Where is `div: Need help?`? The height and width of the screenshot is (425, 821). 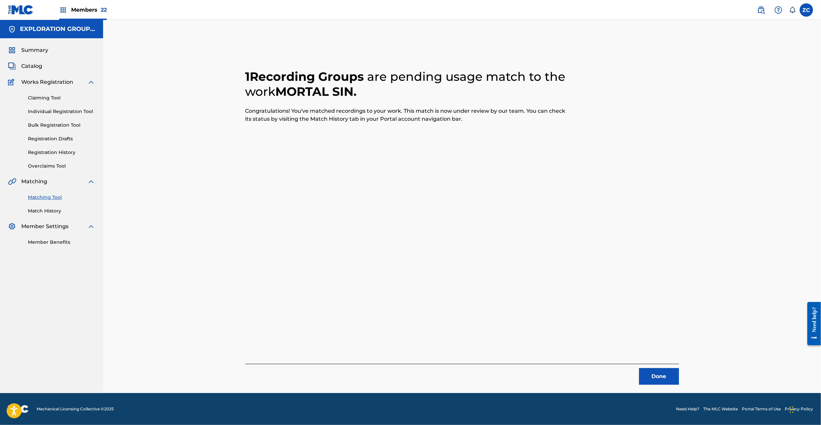 div: Need help? is located at coordinates (12, 23).